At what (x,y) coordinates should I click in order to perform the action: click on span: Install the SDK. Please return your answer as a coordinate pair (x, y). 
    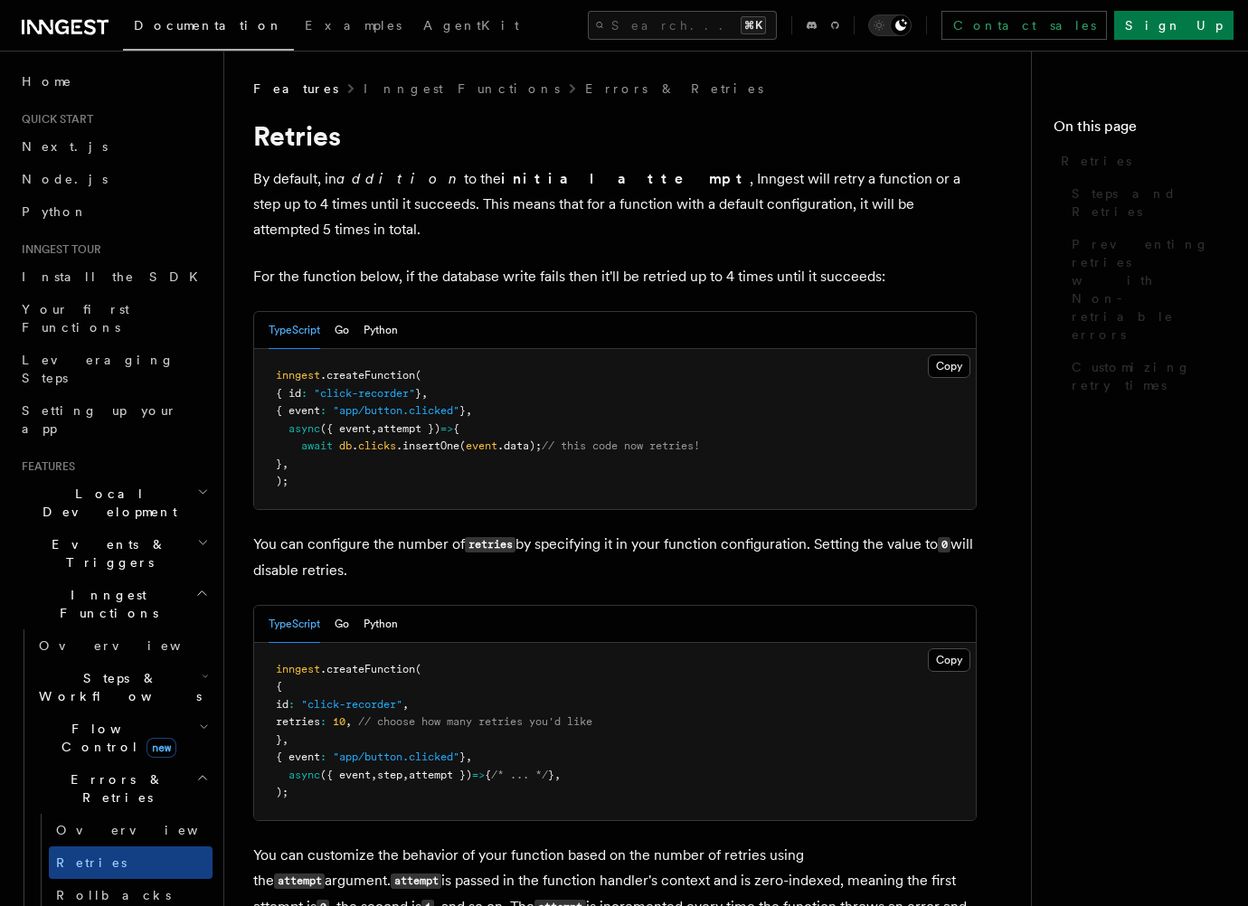
    Looking at the image, I should click on (115, 277).